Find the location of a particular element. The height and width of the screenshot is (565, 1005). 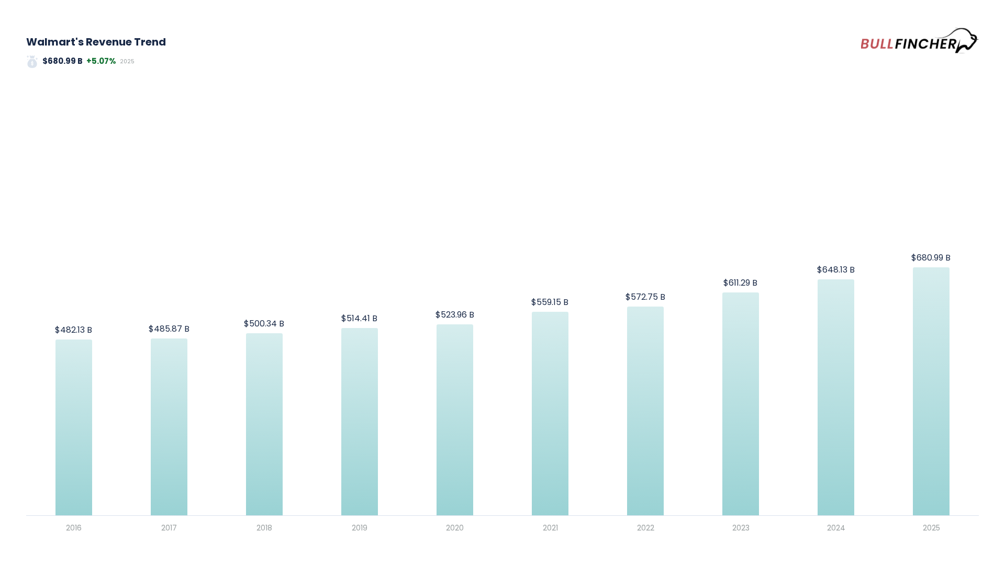

text: $611.29 B is located at coordinates (740, 283).